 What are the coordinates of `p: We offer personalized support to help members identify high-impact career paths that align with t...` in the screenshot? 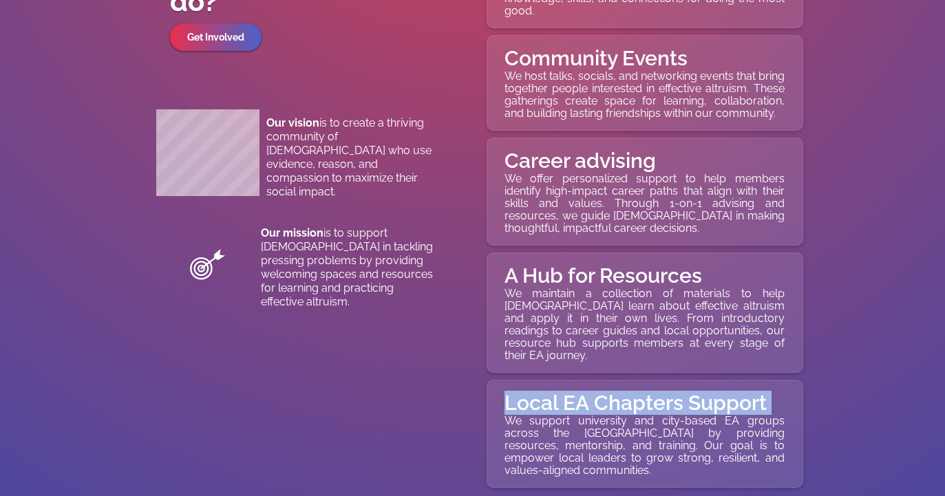 It's located at (644, 204).